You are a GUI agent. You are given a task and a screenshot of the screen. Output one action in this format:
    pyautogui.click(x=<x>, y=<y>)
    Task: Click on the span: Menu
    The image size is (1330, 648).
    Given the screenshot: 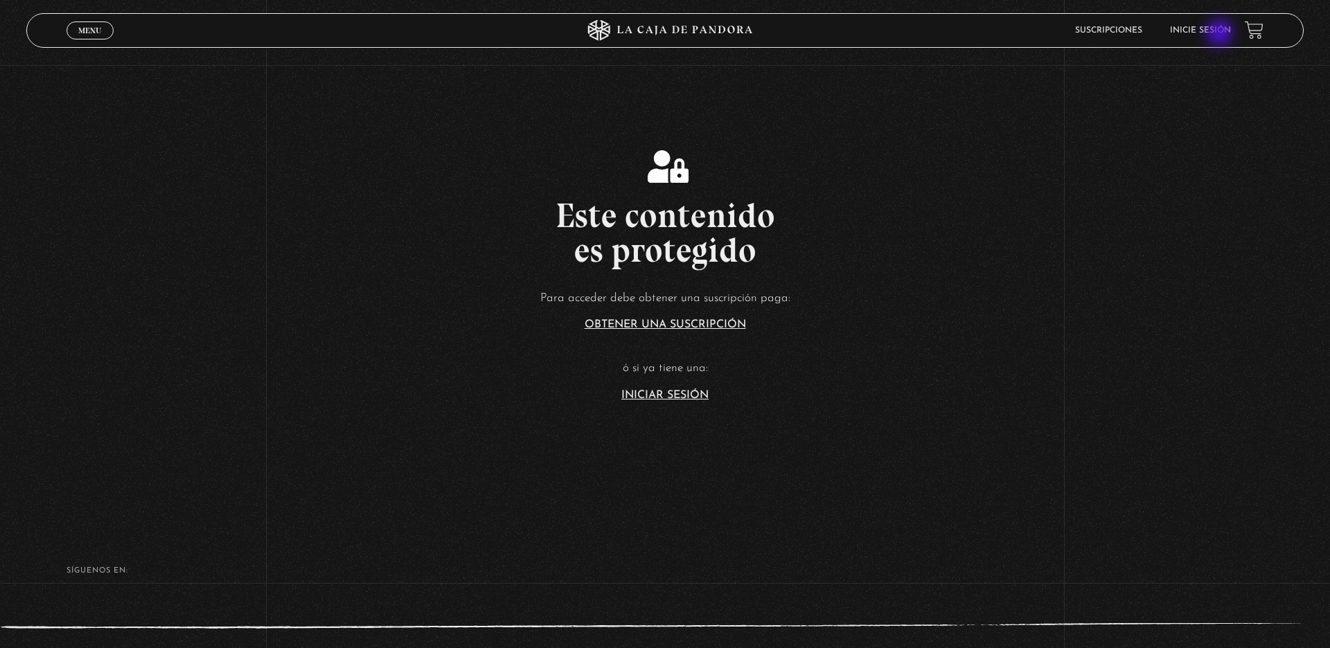 What is the action you would take?
    pyautogui.click(x=89, y=30)
    